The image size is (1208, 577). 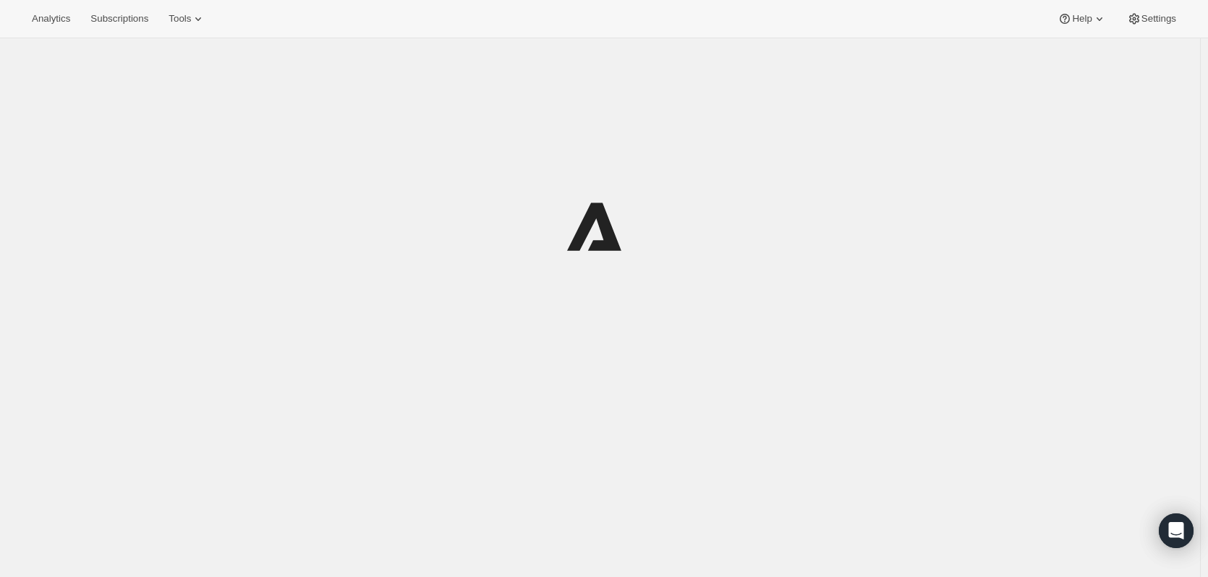 What do you see at coordinates (119, 19) in the screenshot?
I see `span: Subscriptions` at bounding box center [119, 19].